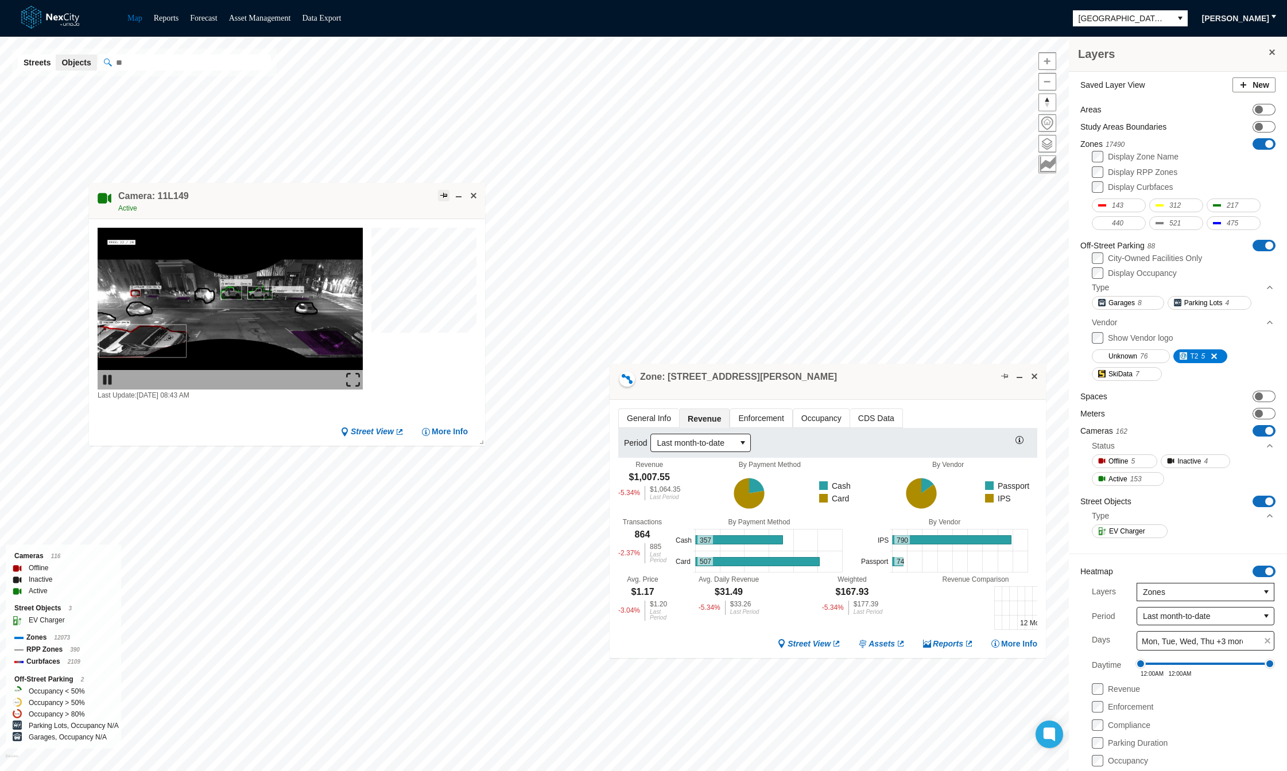 This screenshot has width=1287, height=771. Describe the element at coordinates (37, 63) in the screenshot. I see `button: Streets` at that location.